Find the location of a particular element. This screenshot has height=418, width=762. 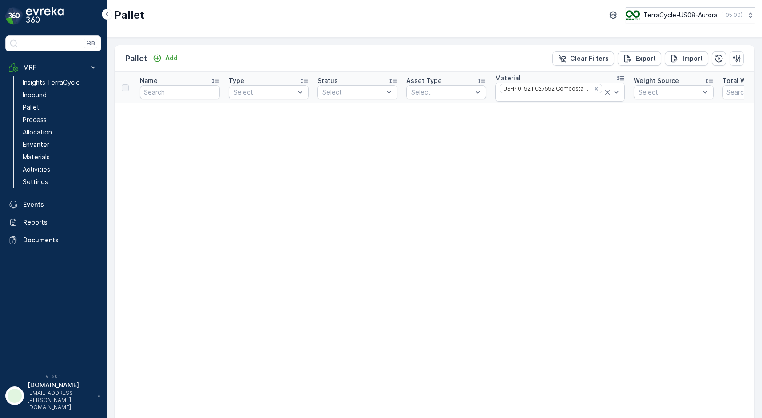

p: Inbound is located at coordinates (35, 95).